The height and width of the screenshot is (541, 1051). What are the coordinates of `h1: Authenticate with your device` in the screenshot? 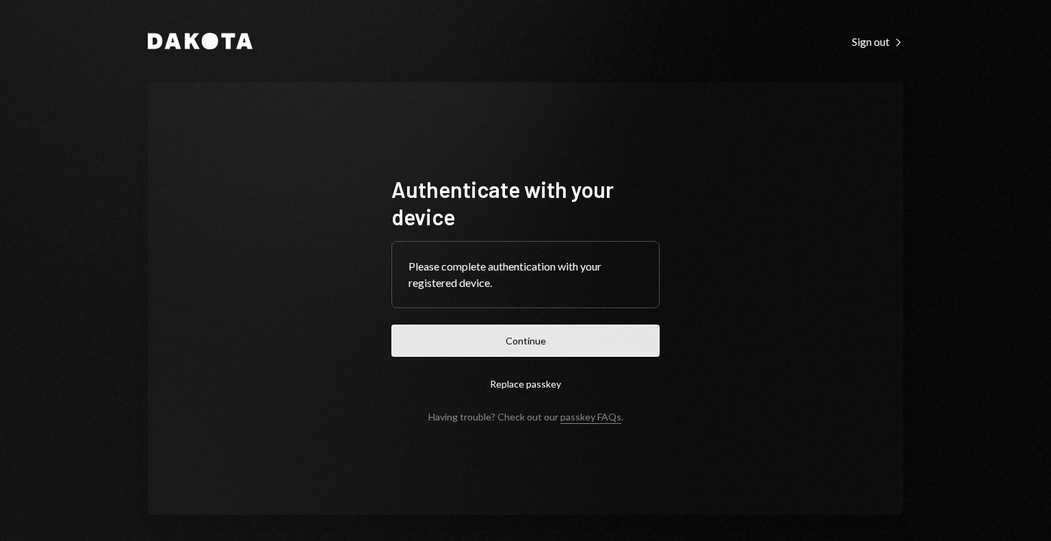 It's located at (526, 203).